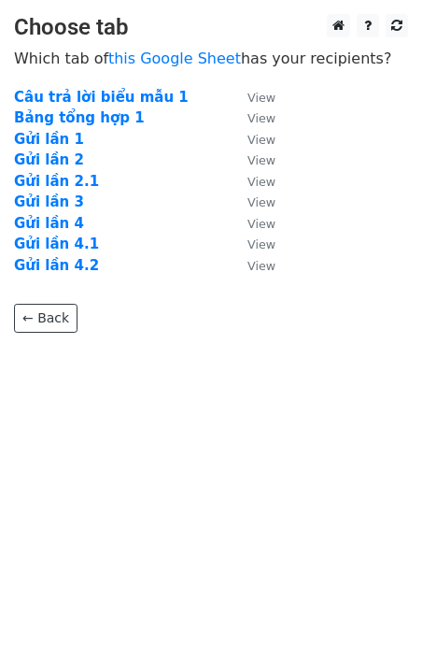 The height and width of the screenshot is (659, 422). What do you see at coordinates (49, 223) in the screenshot?
I see `strong: Gửi lần 4` at bounding box center [49, 223].